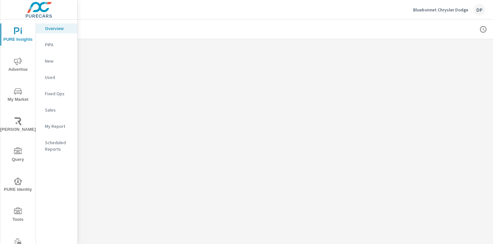 The width and height of the screenshot is (493, 244). Describe the element at coordinates (18, 95) in the screenshot. I see `span: My Market` at that location.